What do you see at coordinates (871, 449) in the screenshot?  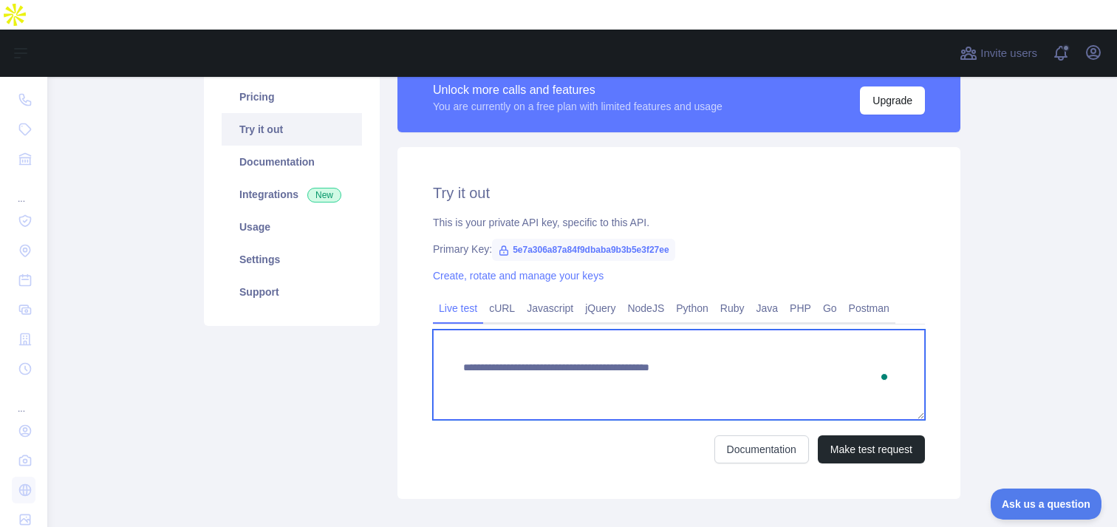 I see `button: Make test request` at bounding box center [871, 449].